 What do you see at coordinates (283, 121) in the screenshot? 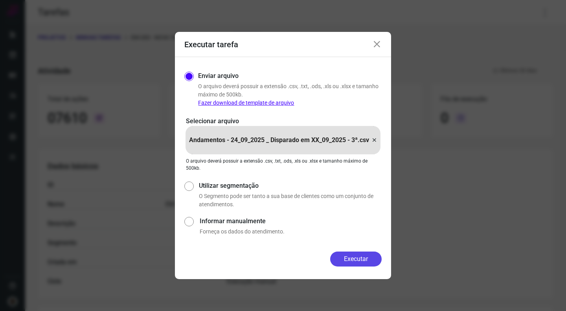
I see `p: Selecionar arquivo` at bounding box center [283, 121].